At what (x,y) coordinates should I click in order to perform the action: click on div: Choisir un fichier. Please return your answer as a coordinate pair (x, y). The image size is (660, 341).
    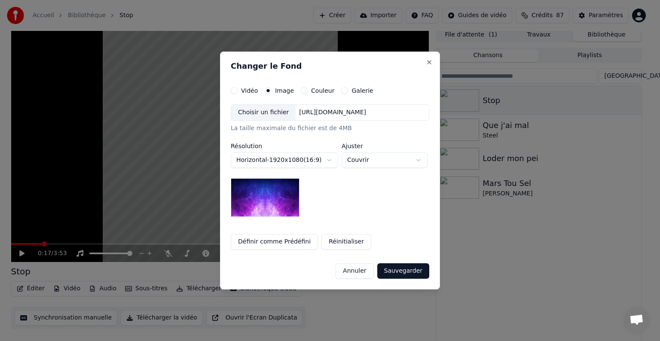
    Looking at the image, I should click on (263, 113).